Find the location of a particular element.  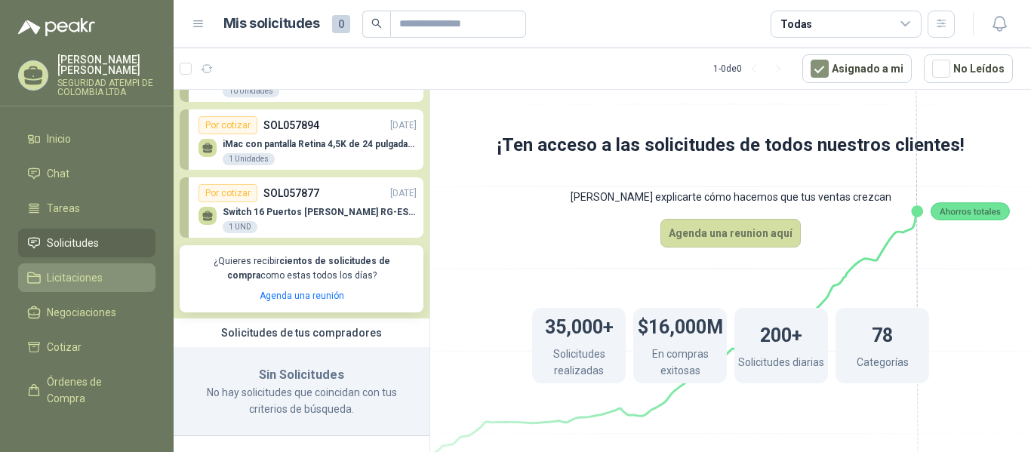

b: cientos de solicitudes de compra is located at coordinates (309, 268).